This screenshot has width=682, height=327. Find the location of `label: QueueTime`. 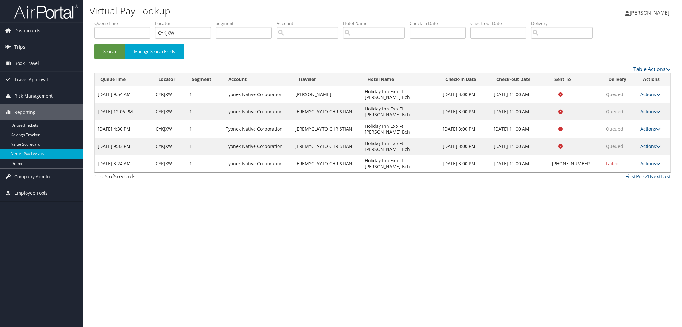

label: QueueTime is located at coordinates (125, 23).